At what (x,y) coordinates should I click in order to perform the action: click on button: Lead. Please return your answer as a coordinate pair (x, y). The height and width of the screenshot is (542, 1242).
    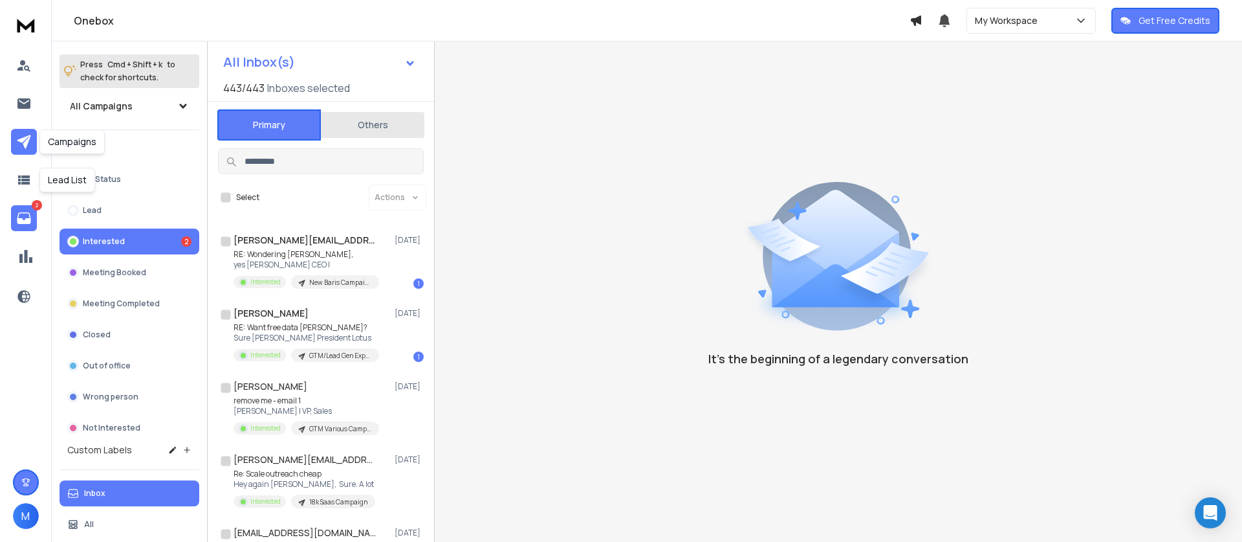
    Looking at the image, I should click on (129, 210).